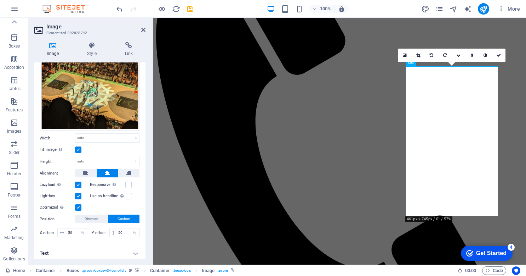 This screenshot has height=276, width=526. I want to click on span: . preset-boxes-v3-icons-left, so click(104, 270).